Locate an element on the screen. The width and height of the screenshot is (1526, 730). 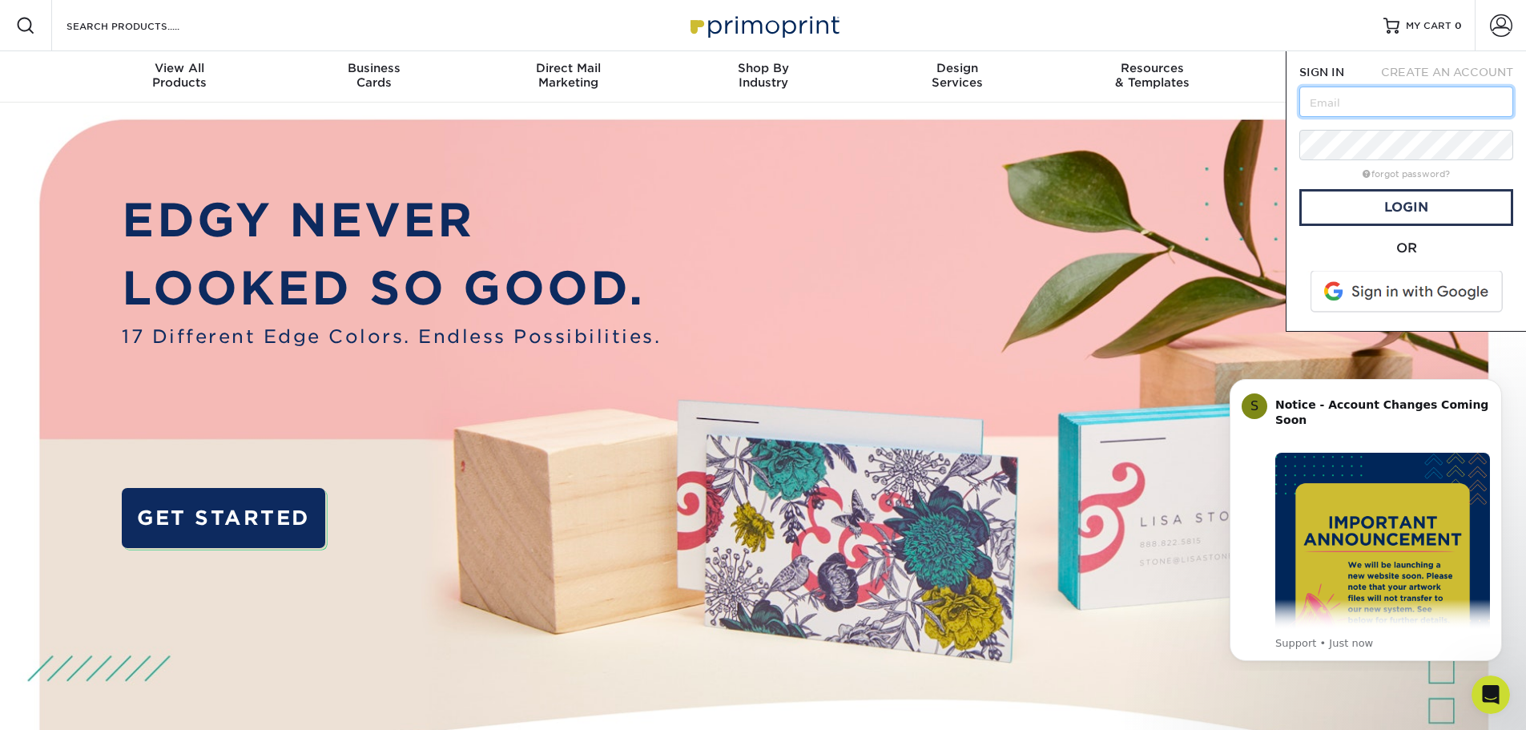
a: Resources& Templates is located at coordinates (1152, 77).